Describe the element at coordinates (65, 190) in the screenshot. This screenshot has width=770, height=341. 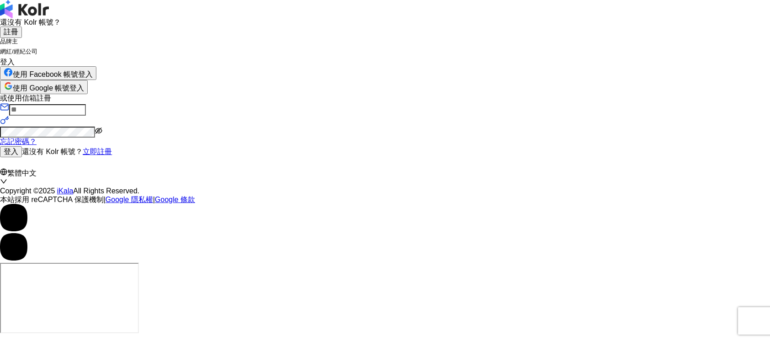
I see `a: iKala` at that location.